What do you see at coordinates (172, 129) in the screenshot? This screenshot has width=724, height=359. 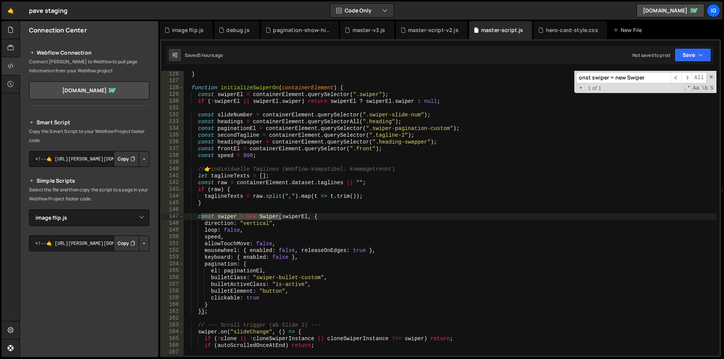 I see `div: 134` at bounding box center [172, 129].